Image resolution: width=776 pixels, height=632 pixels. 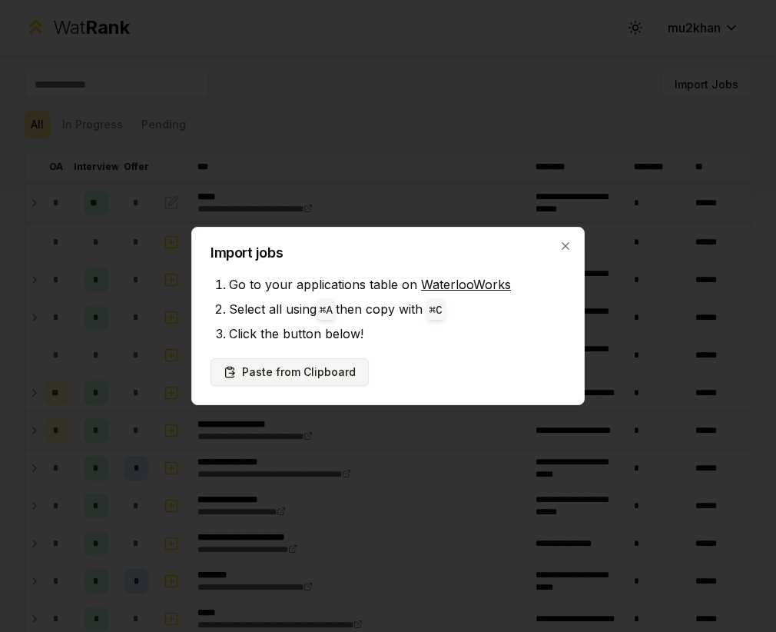 What do you see at coordinates (290, 372) in the screenshot?
I see `button: Paste from Clipboard` at bounding box center [290, 372].